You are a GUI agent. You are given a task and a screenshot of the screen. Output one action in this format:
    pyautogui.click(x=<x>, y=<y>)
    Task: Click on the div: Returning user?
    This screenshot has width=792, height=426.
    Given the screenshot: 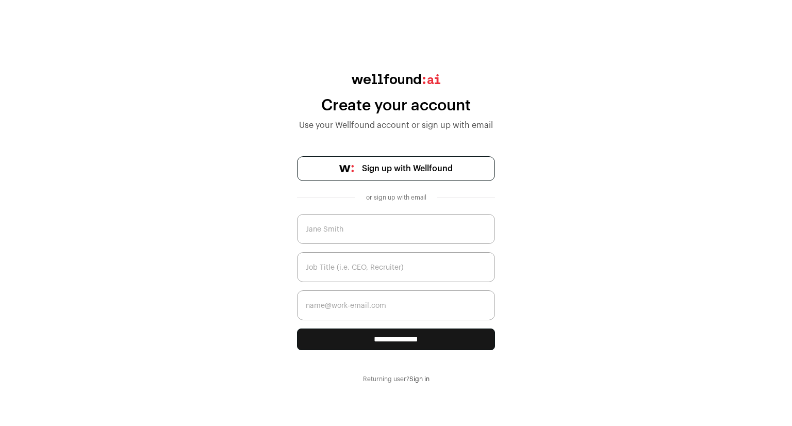 What is the action you would take?
    pyautogui.click(x=396, y=379)
    